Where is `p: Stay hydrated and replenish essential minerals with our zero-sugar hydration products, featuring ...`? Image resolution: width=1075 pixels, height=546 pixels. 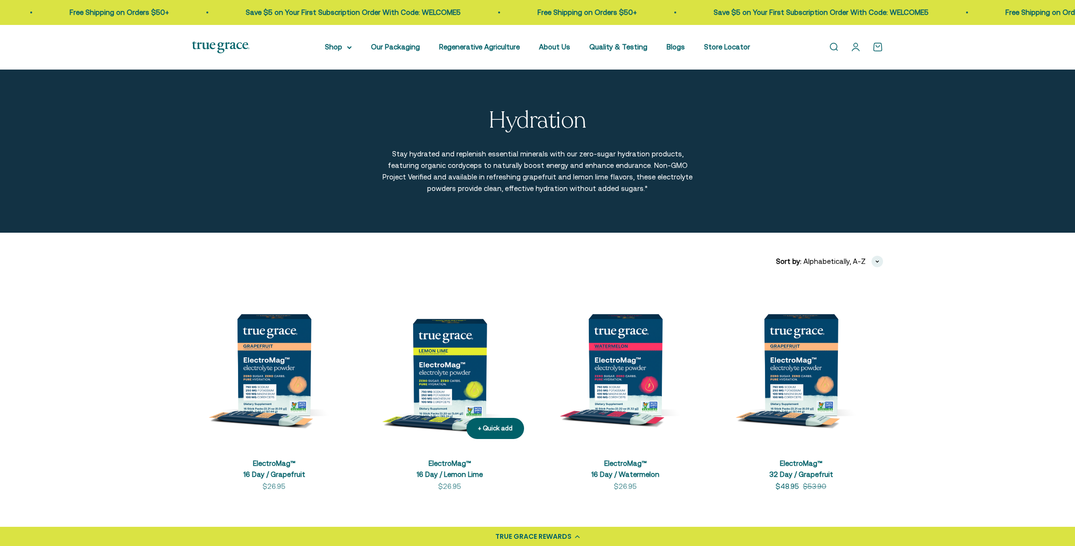
p: Stay hydrated and replenish essential minerals with our zero-sugar hydration products, featuring ... is located at coordinates (537, 171).